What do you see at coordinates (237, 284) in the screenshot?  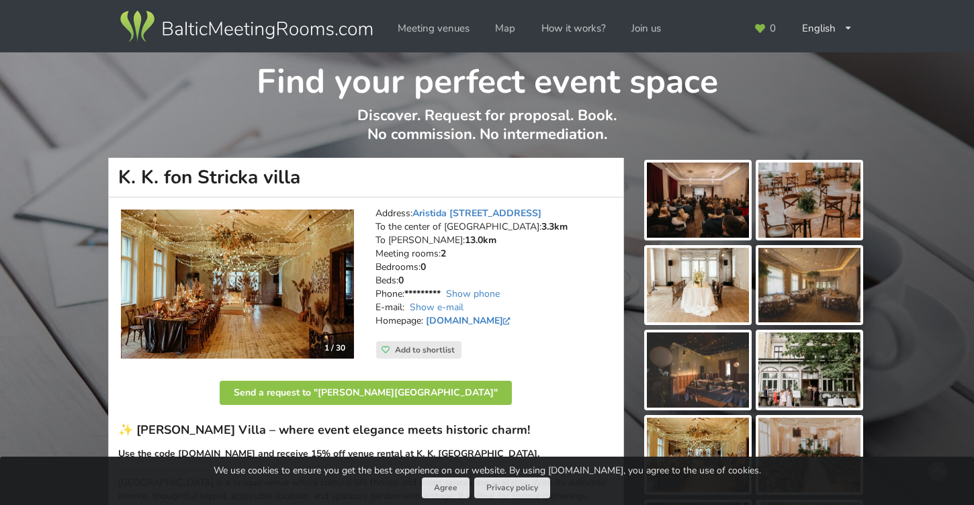 I see `a: Castle, manor | Riga | K. K. fon Stricka villa 1 / 30` at bounding box center [237, 284].